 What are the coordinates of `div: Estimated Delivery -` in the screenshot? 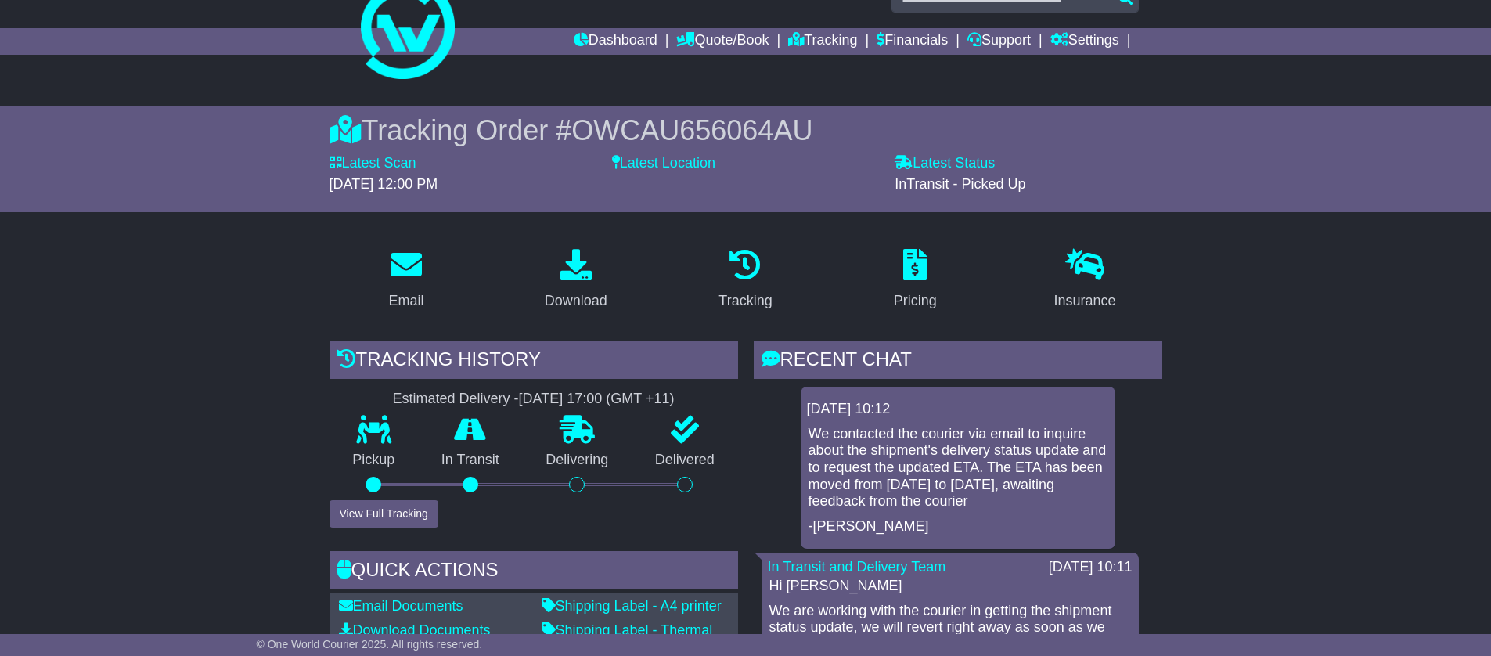 It's located at (534, 399).